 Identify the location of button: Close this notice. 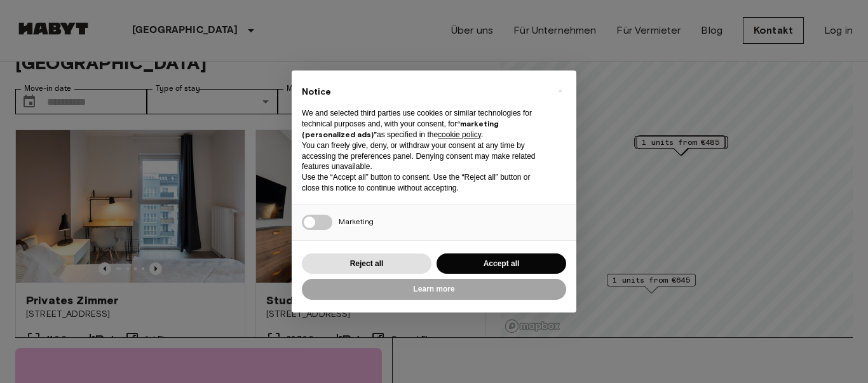
(560, 91).